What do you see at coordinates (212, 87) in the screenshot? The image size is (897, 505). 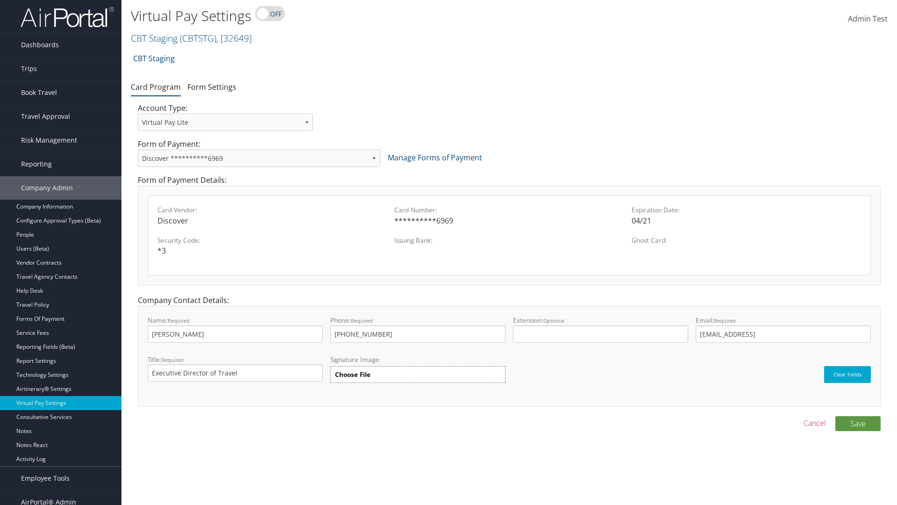 I see `a: Form Settings` at bounding box center [212, 87].